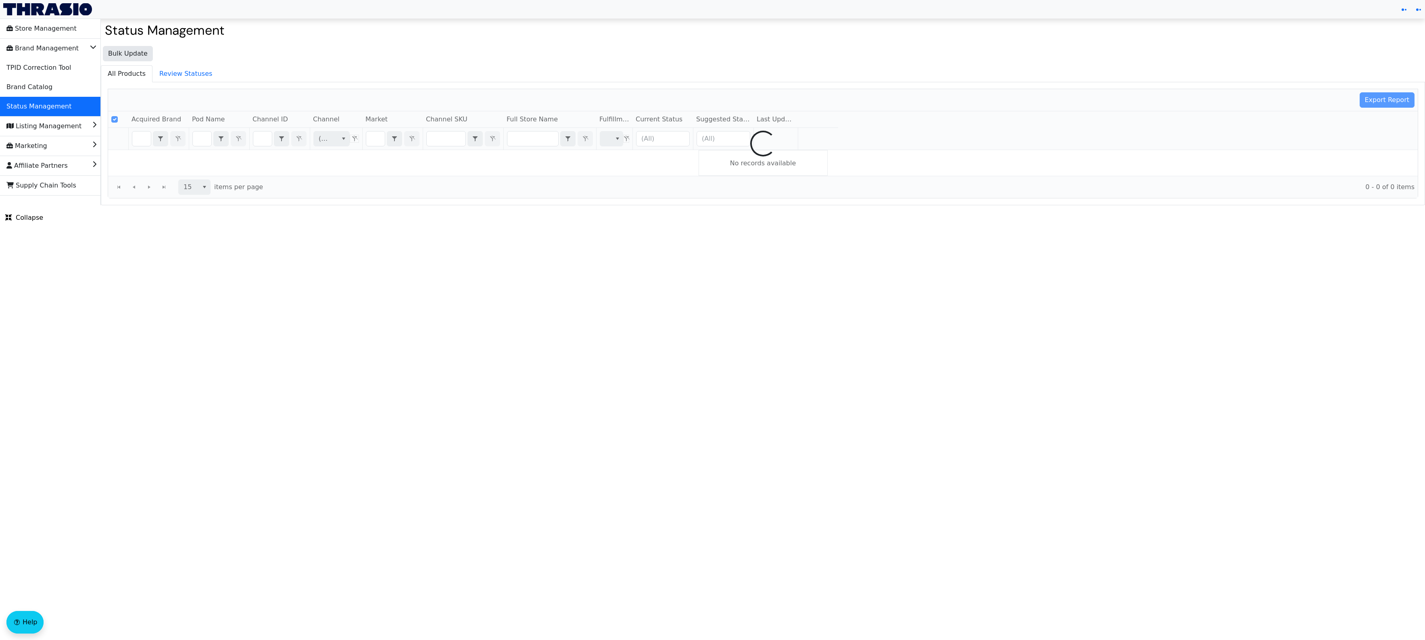 This screenshot has height=640, width=1425. What do you see at coordinates (25, 622) in the screenshot?
I see `button: Help floatingactionbutton` at bounding box center [25, 622].